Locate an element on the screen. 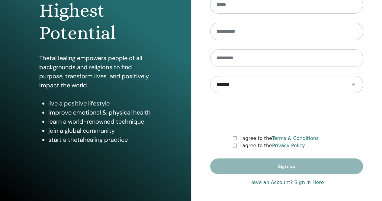 This screenshot has height=201, width=382. a: Terms & Conditions is located at coordinates (296, 138).